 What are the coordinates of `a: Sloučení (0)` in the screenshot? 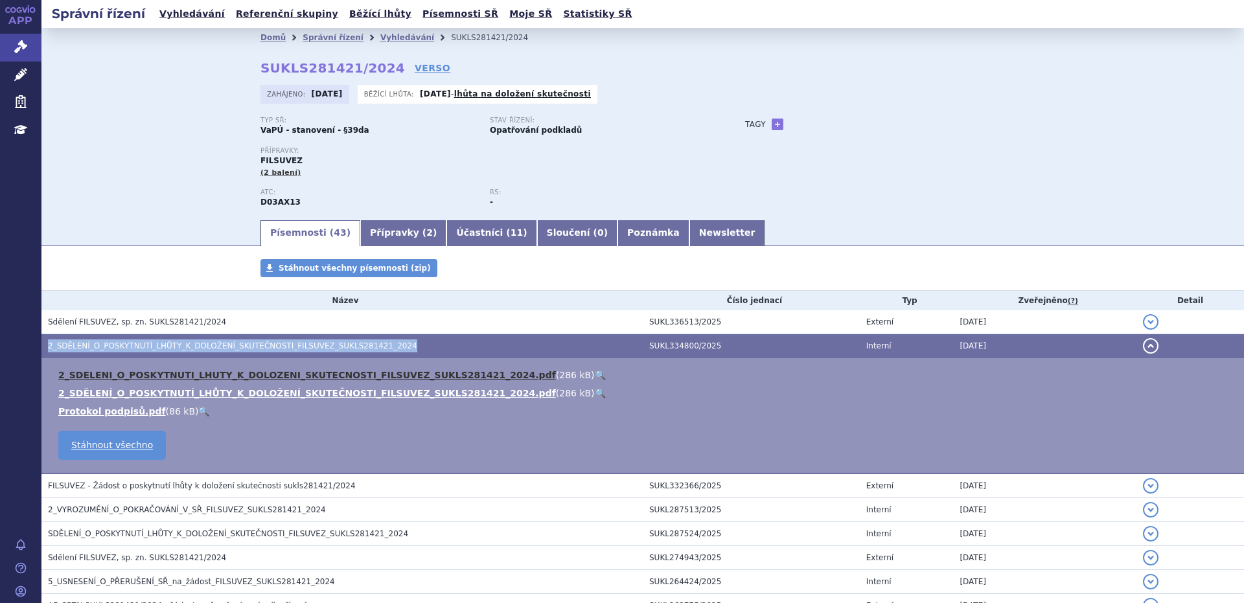 It's located at (577, 233).